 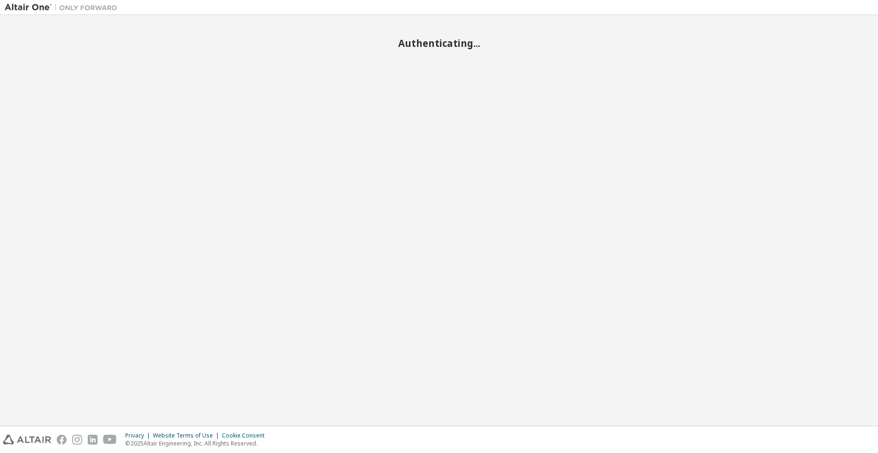 I want to click on img: instagram.svg, so click(x=77, y=440).